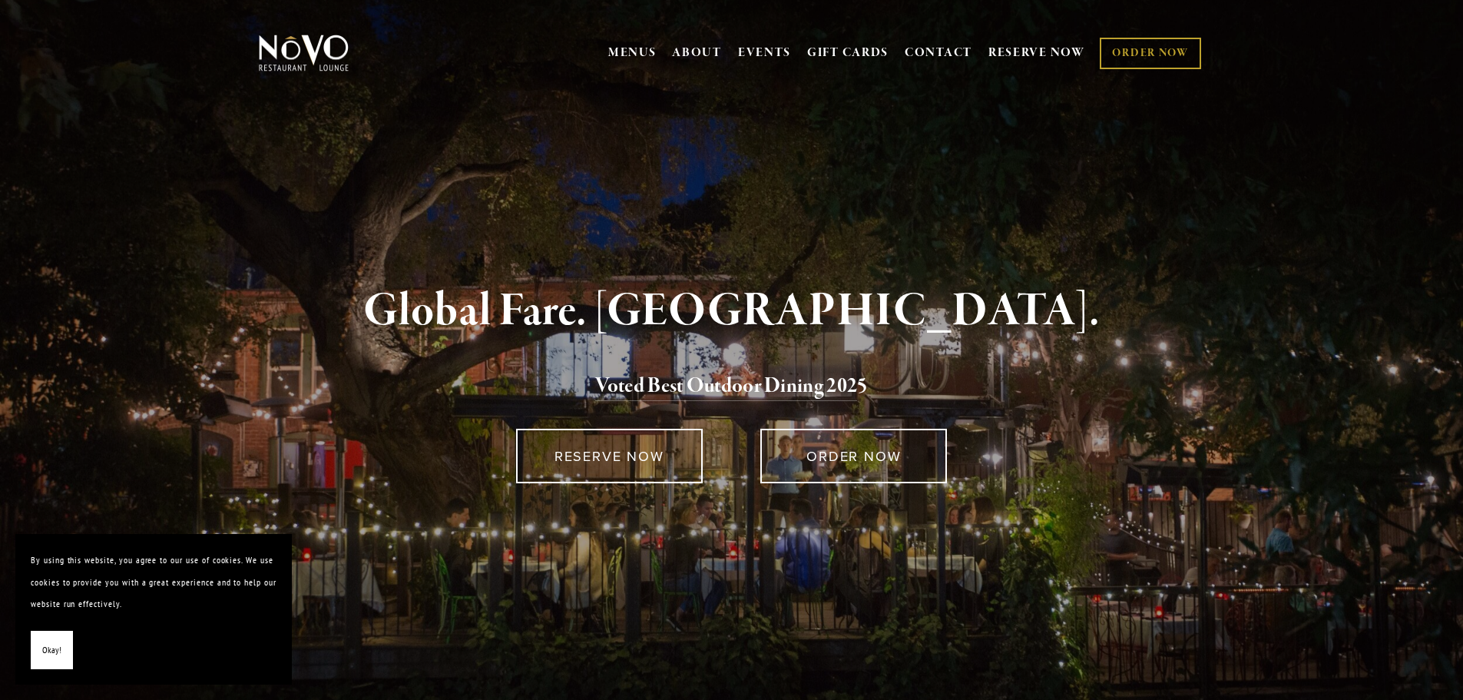 This screenshot has height=700, width=1463. Describe the element at coordinates (154, 582) in the screenshot. I see `p: By using this website, you agree to our use of cookies. We use cookies to provide you with a grea...` at that location.